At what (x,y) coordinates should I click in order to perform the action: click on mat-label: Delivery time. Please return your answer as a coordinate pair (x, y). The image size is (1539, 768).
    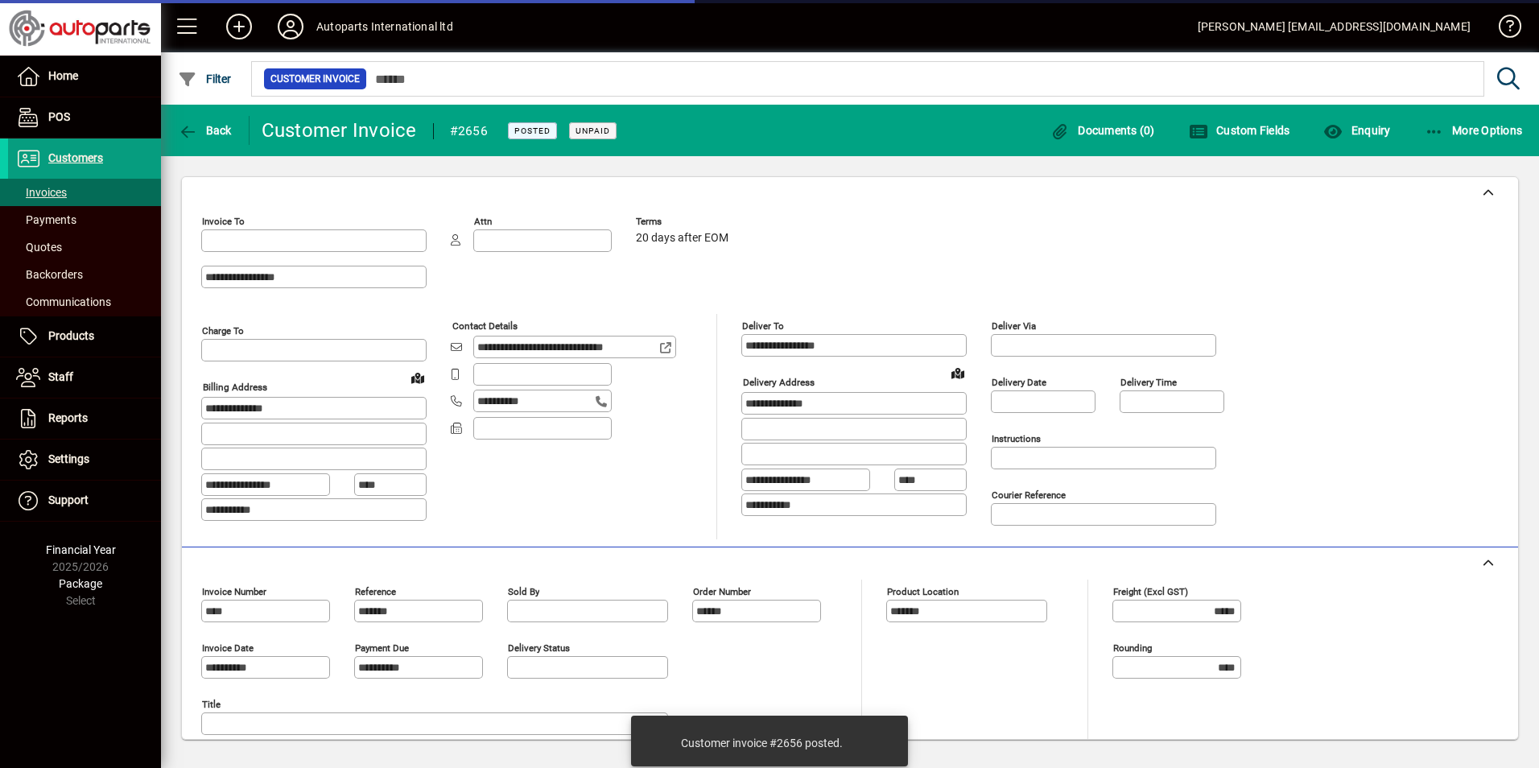
    Looking at the image, I should click on (1149, 382).